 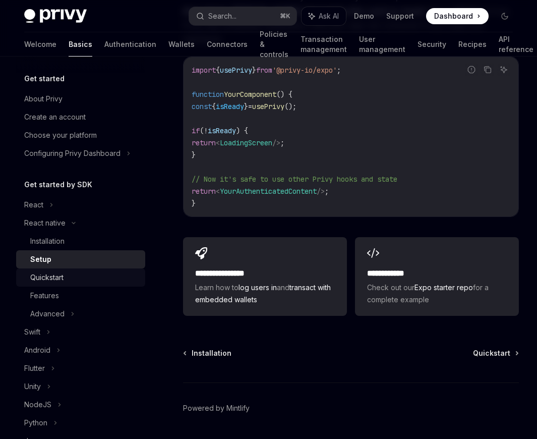 I want to click on a: Transaction management, so click(x=324, y=44).